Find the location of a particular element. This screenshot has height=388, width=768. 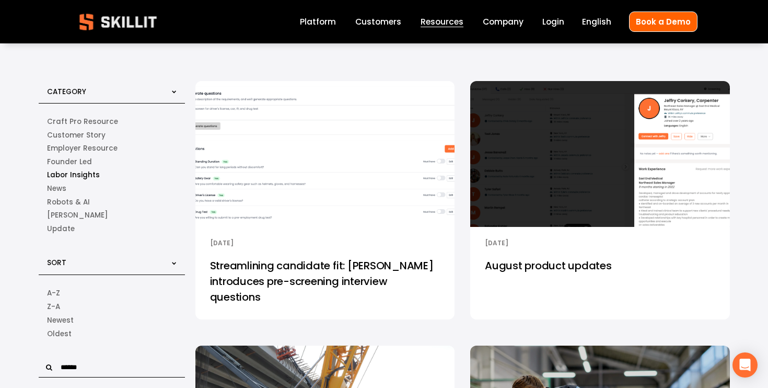

a: folder dropdown is located at coordinates (442, 21).